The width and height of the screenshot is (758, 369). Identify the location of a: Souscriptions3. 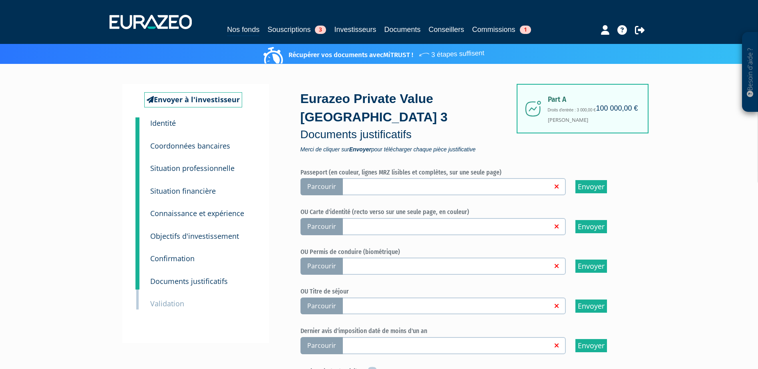
(296, 30).